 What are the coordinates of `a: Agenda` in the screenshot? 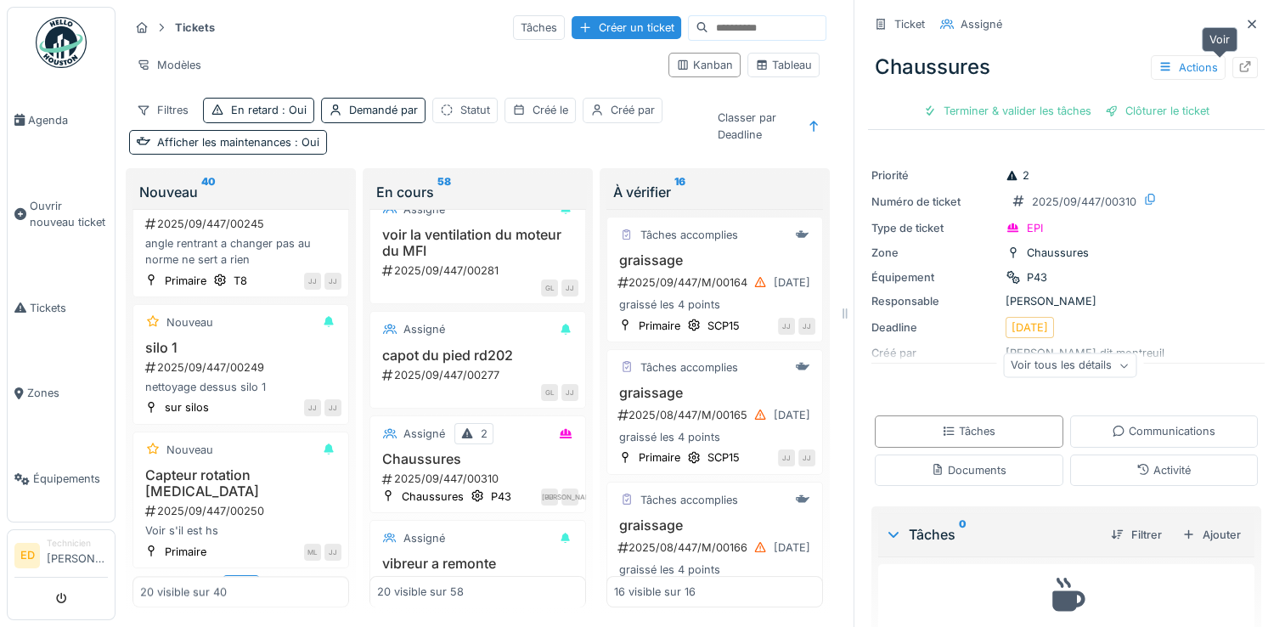 It's located at (61, 120).